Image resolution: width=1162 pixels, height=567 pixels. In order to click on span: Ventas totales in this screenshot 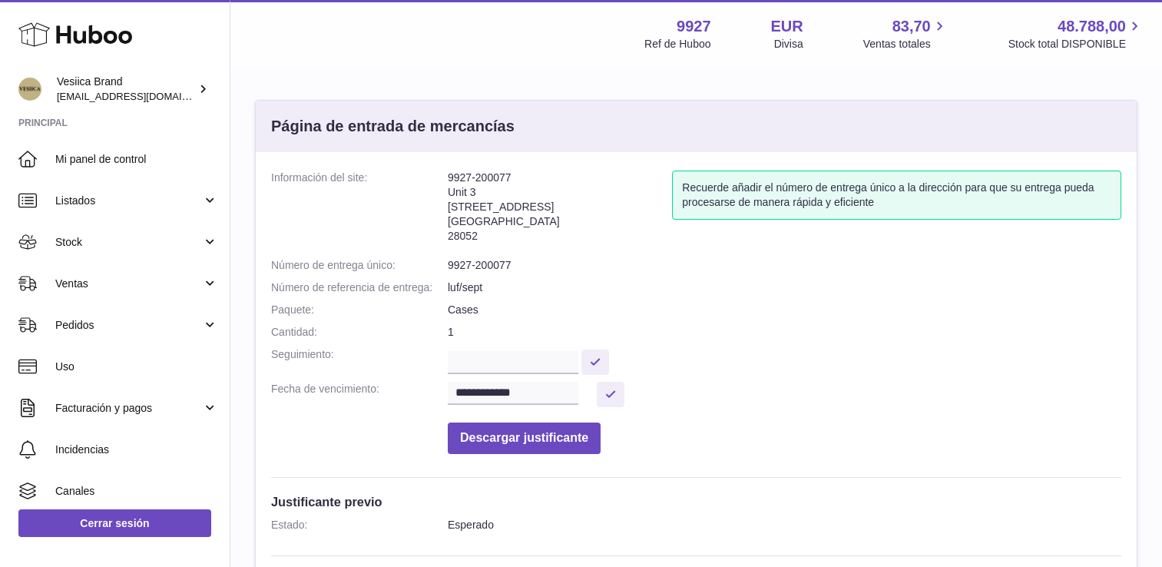, I will do `click(906, 44)`.